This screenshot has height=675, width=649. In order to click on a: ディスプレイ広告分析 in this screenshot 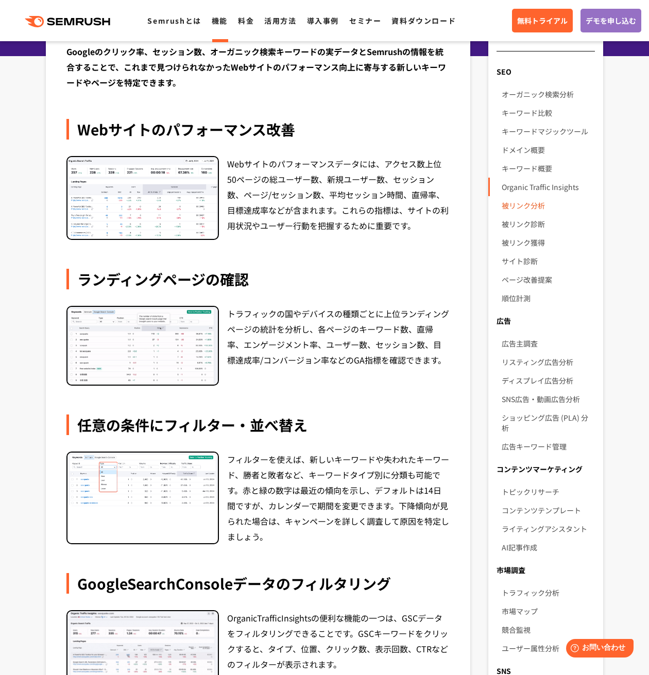, I will do `click(548, 381)`.